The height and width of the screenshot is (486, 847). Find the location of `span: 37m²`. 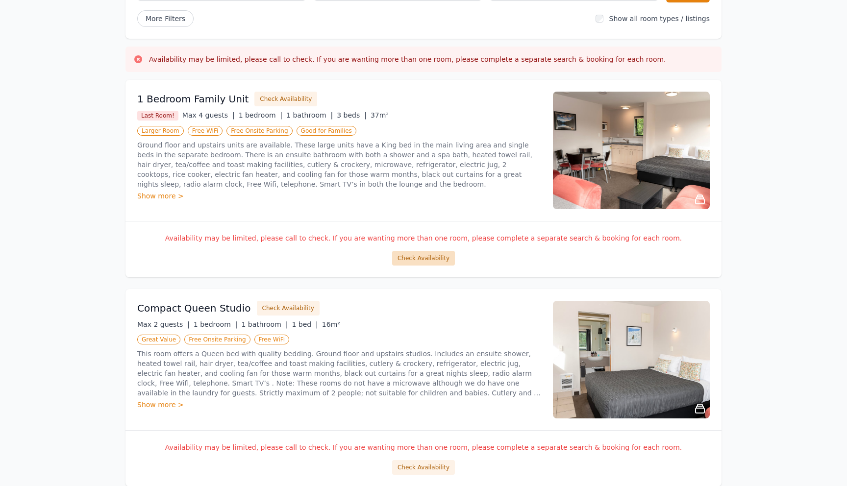

span: 37m² is located at coordinates (379, 115).